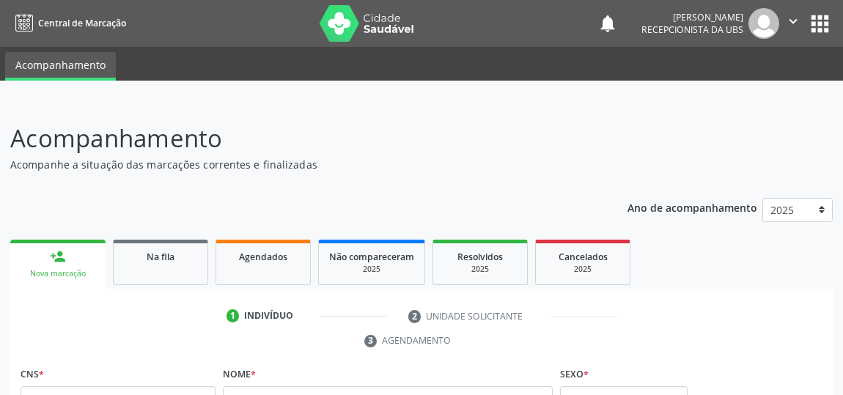  I want to click on div: Nova marcação, so click(58, 273).